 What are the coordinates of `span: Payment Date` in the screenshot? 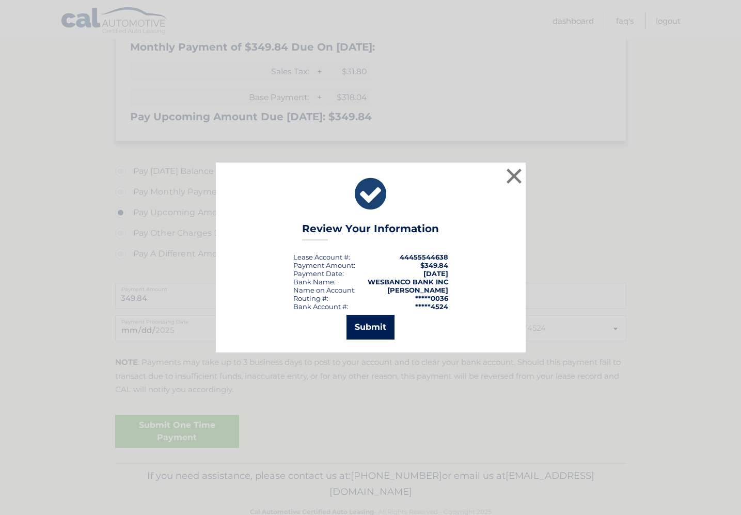 It's located at (318, 274).